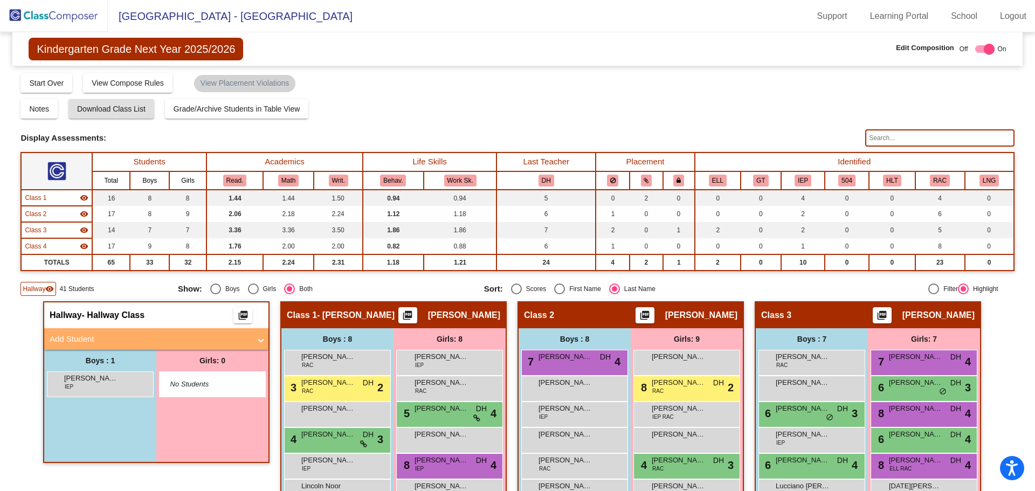 This screenshot has width=1035, height=491. I want to click on th: Last Teacher, so click(546, 162).